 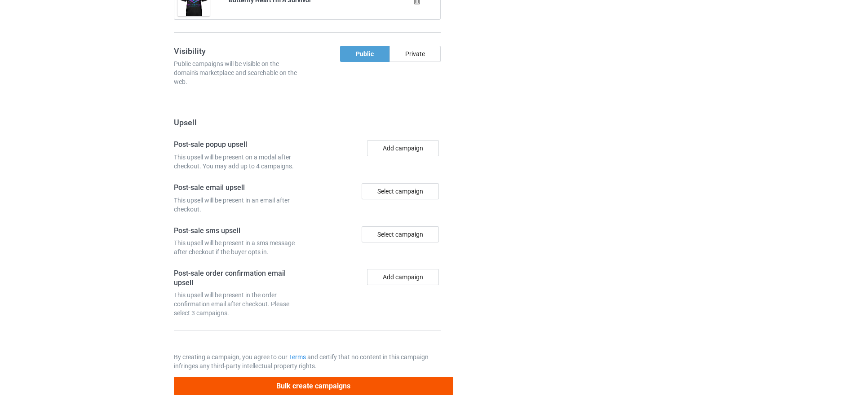 What do you see at coordinates (239, 248) in the screenshot?
I see `div: This upsell will be present in a sms message after checkout if the buyer opts in.` at bounding box center [239, 248].